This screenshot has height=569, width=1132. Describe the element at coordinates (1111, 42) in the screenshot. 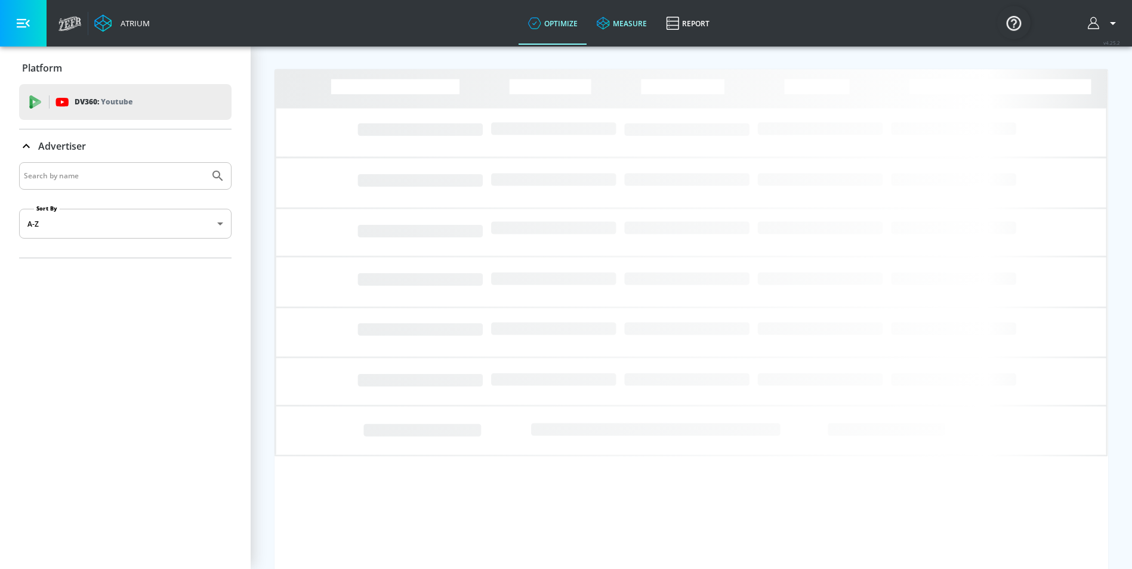

I see `span: v 4.25.2` at that location.